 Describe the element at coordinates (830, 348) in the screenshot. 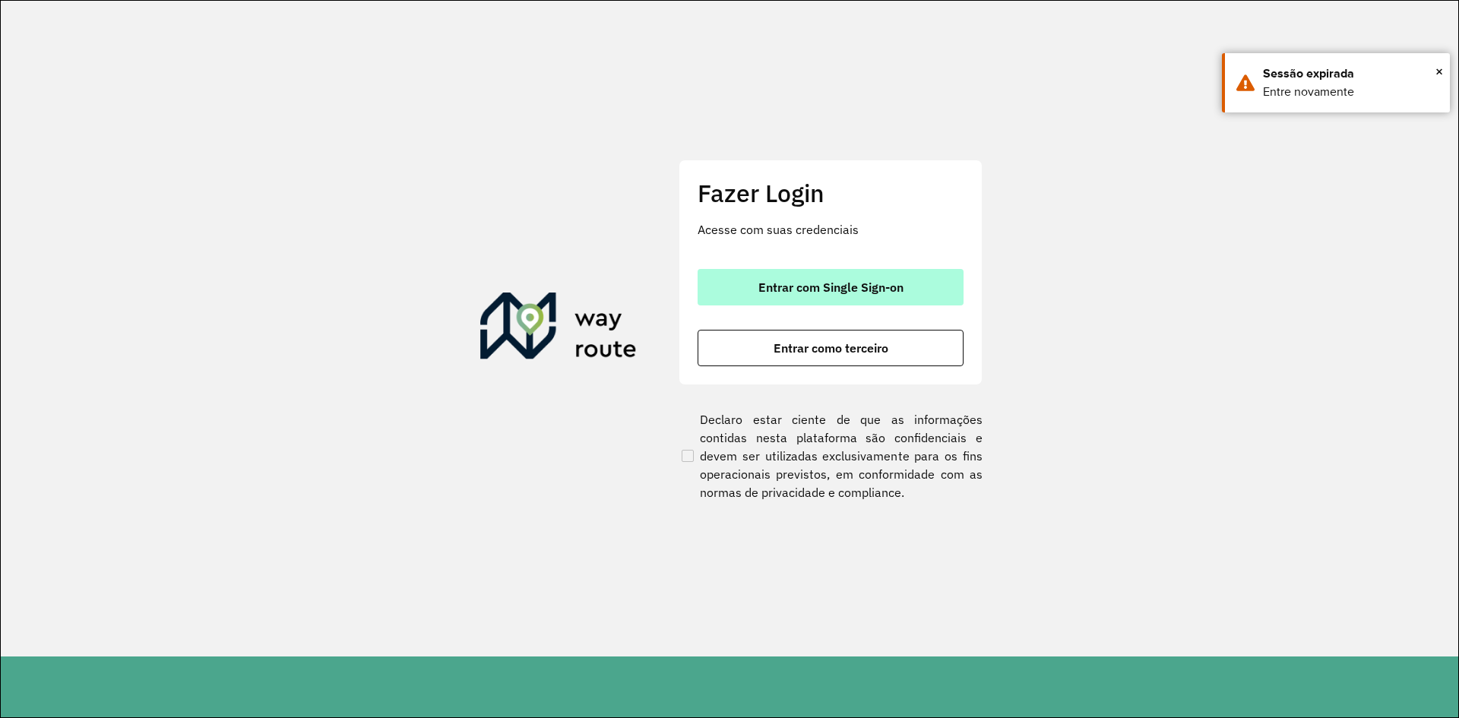

I see `span: Entrar como terceiro` at that location.